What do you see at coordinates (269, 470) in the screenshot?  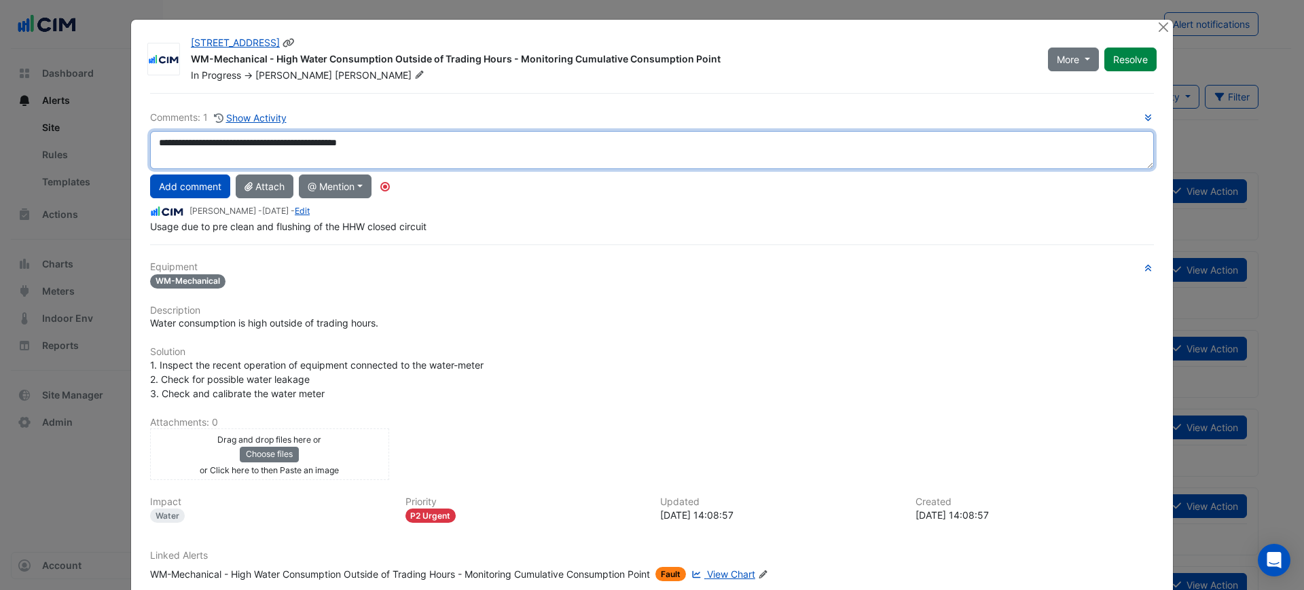 I see `small: or Click here to then Paste an image` at bounding box center [269, 470].